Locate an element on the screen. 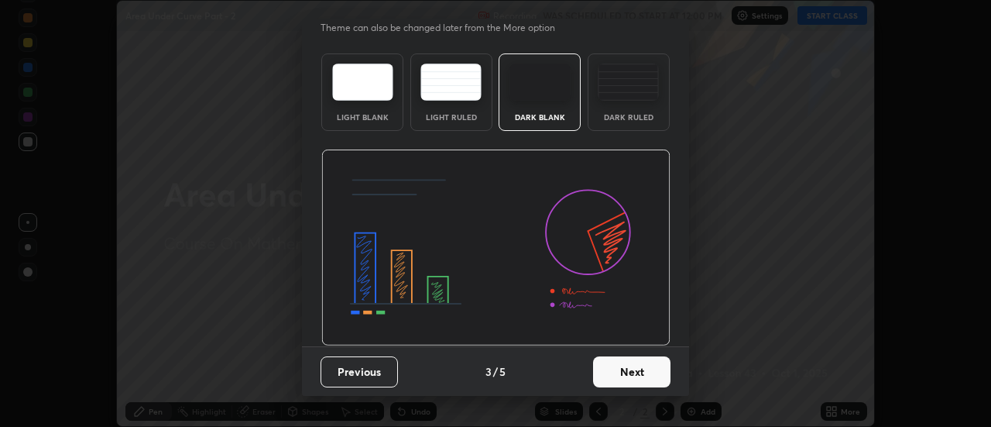  img: lightTheme.e5ed3b09.svg is located at coordinates (362, 82).